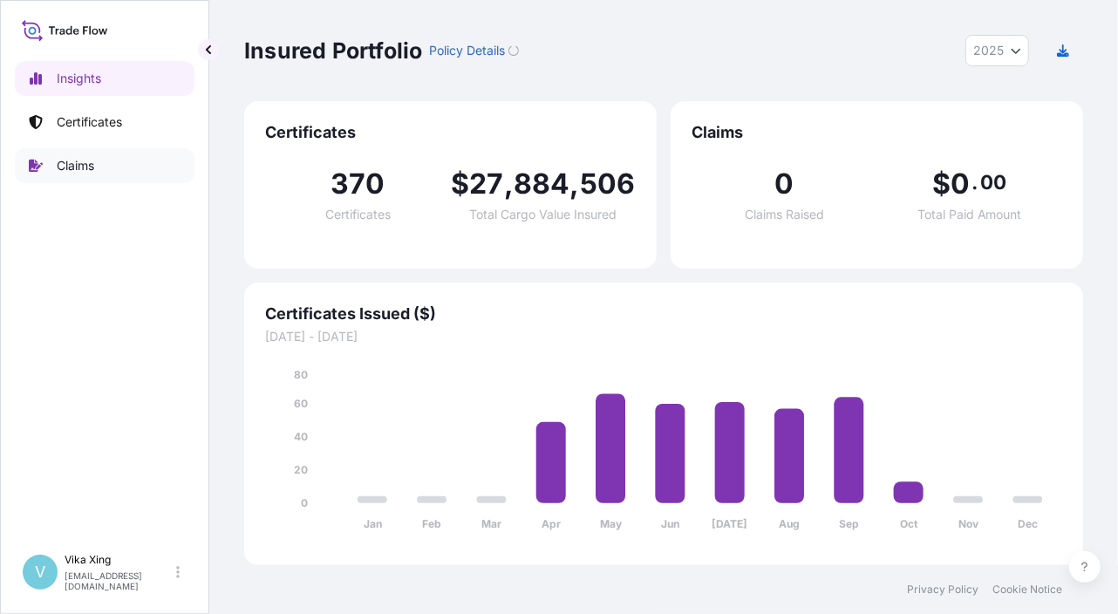 Image resolution: width=1118 pixels, height=614 pixels. What do you see at coordinates (75, 166) in the screenshot?
I see `p: Claims` at bounding box center [75, 166].